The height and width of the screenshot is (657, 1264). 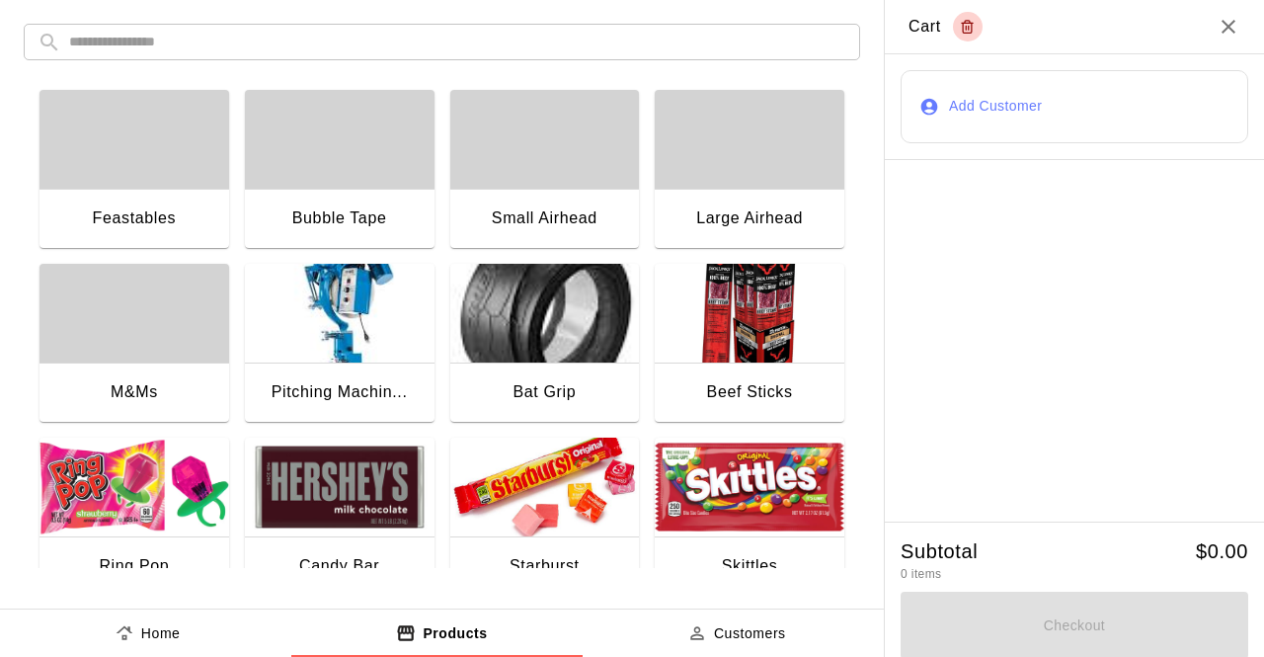 I want to click on p: Home, so click(x=161, y=633).